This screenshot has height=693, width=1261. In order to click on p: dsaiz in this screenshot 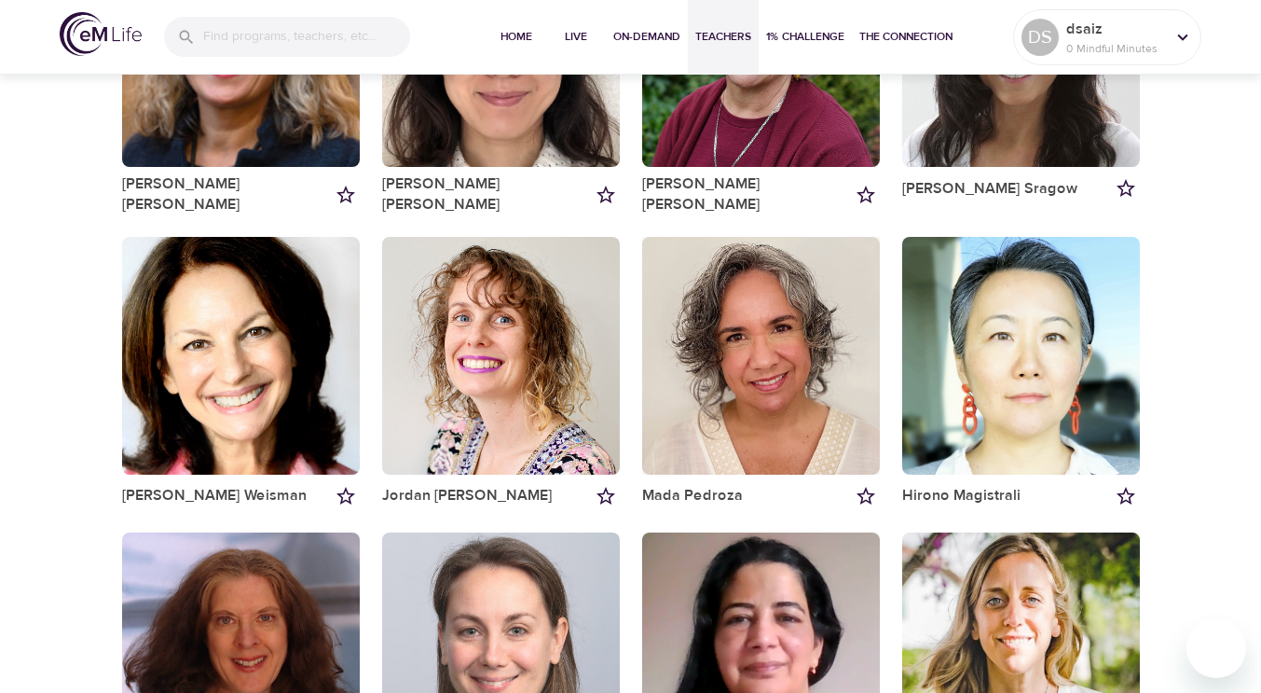, I will do `click(1116, 29)`.